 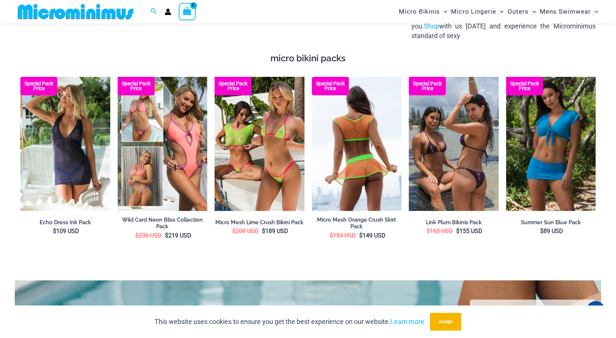 What do you see at coordinates (419, 11) in the screenshot?
I see `span: Micro Bikinis` at bounding box center [419, 11].